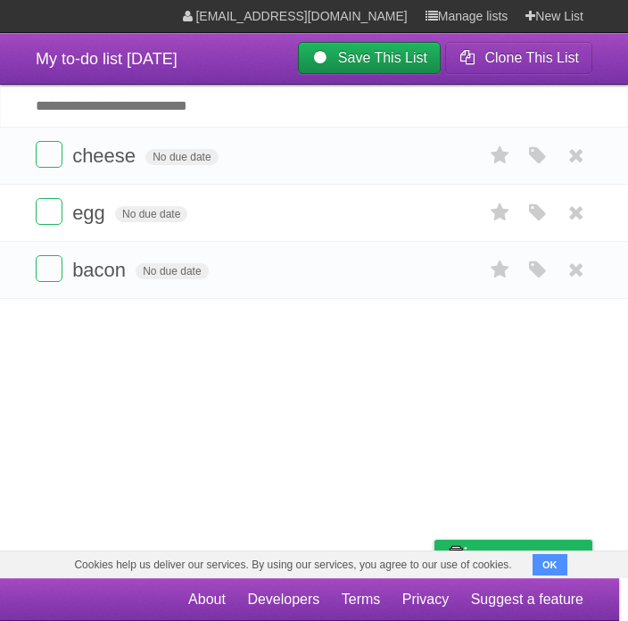 Image resolution: width=628 pixels, height=621 pixels. Describe the element at coordinates (513, 556) in the screenshot. I see `a: Buy me a coffee` at that location.